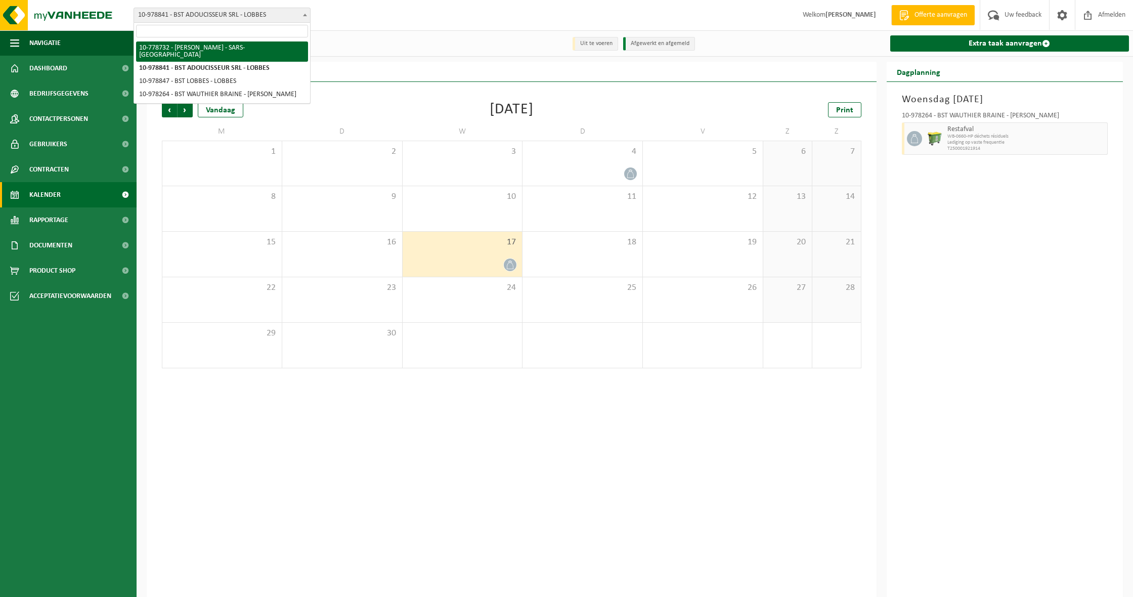  Describe the element at coordinates (788, 197) in the screenshot. I see `span: 13` at that location.